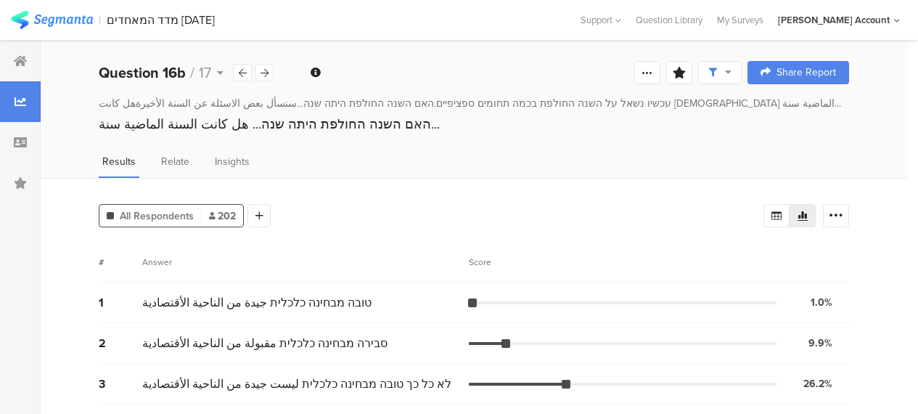 This screenshot has width=918, height=414. Describe the element at coordinates (120, 343) in the screenshot. I see `div: 2` at that location.